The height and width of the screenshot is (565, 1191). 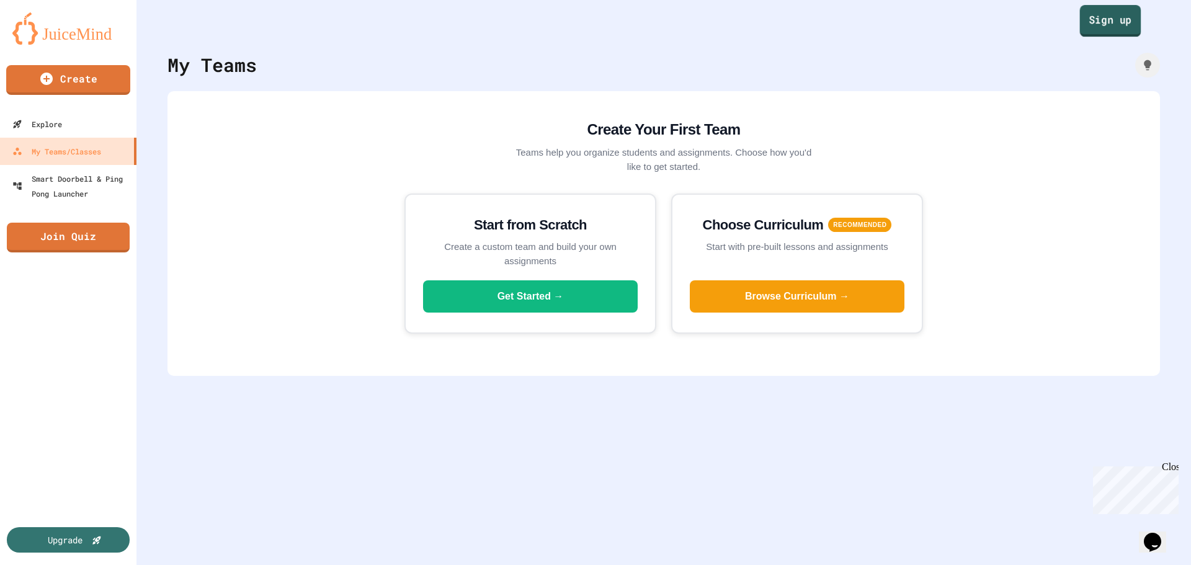 I want to click on a: Sign up, so click(x=1110, y=20).